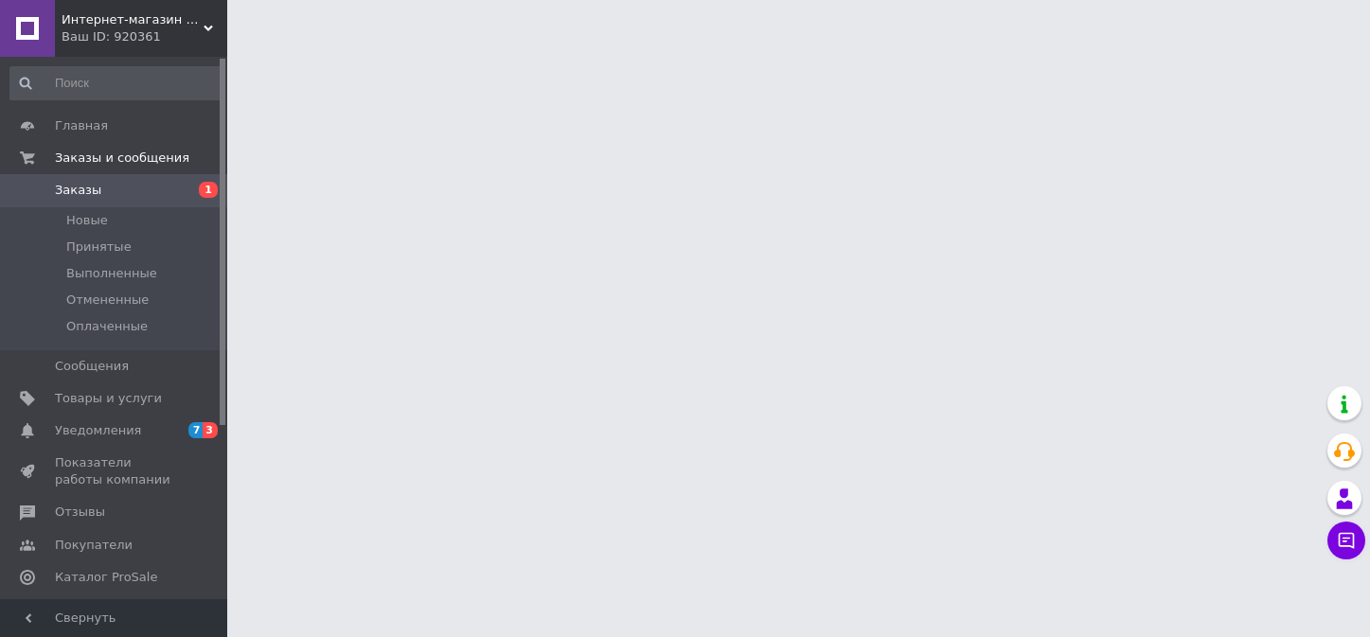 The width and height of the screenshot is (1370, 637). Describe the element at coordinates (107, 300) in the screenshot. I see `span: Отмененные` at that location.